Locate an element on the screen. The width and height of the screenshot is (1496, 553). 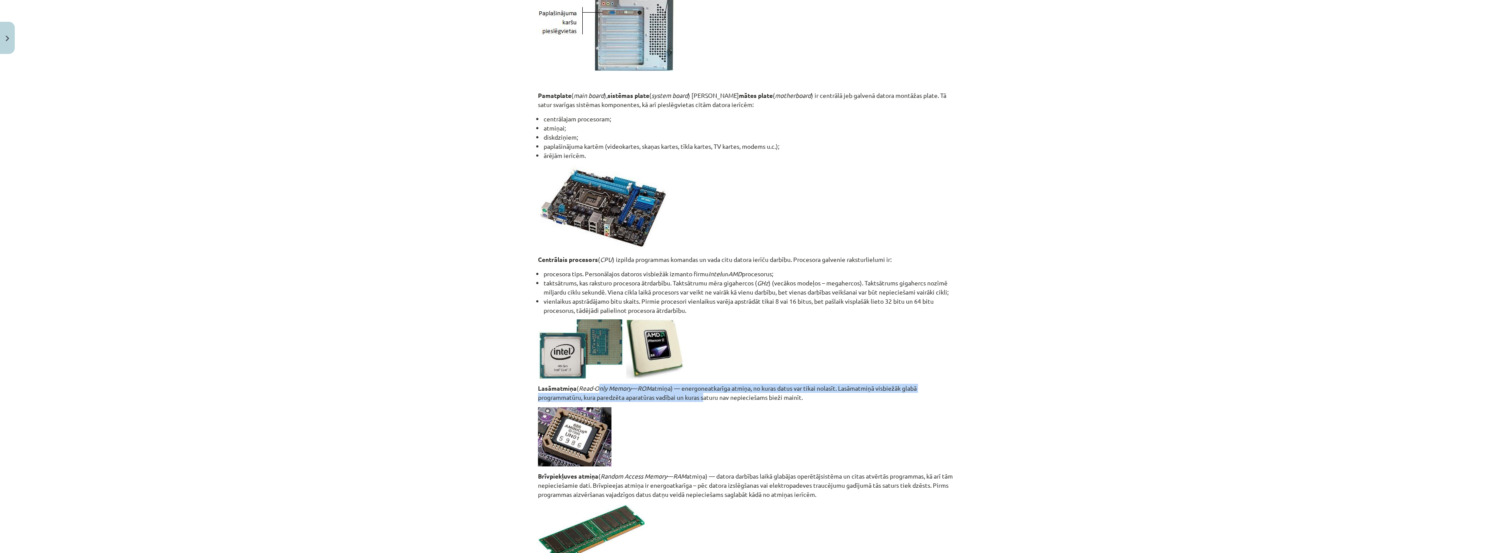
li: taktsātrums, kas raksturo procesora ātrdarbību. Taktsātrumu mēra gigahercos ( ) (vecākos modeļos ... is located at coordinates (751, 287).